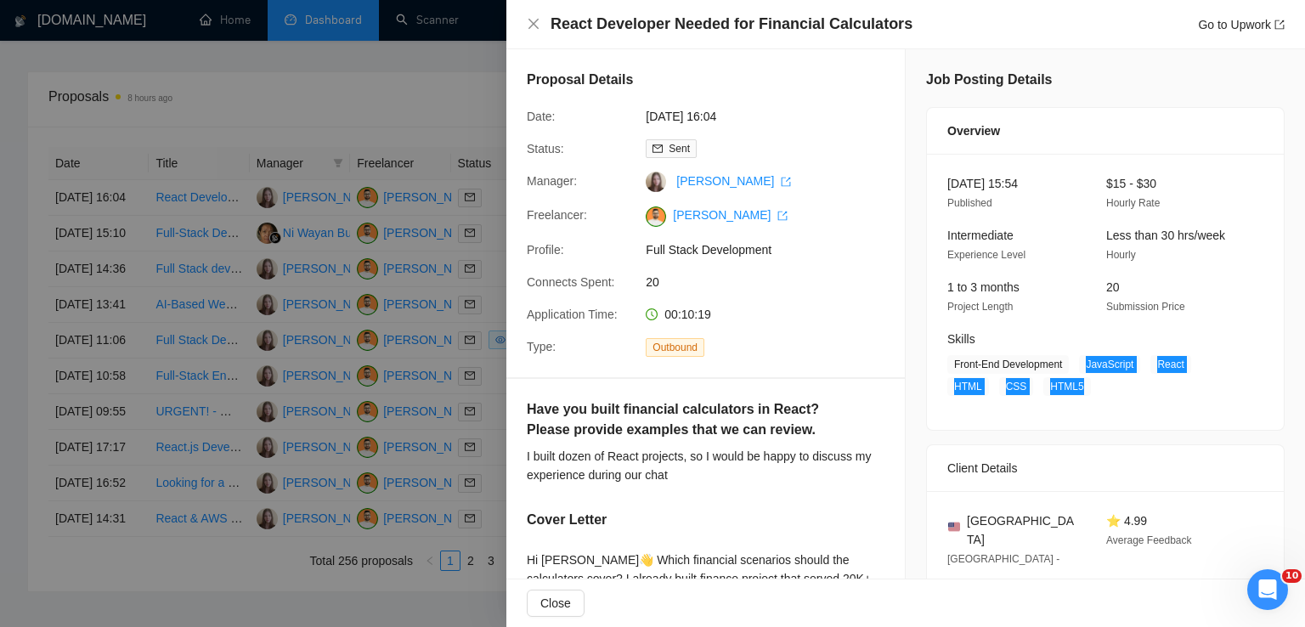  What do you see at coordinates (961, 339) in the screenshot?
I see `span: Skills` at bounding box center [961, 339].